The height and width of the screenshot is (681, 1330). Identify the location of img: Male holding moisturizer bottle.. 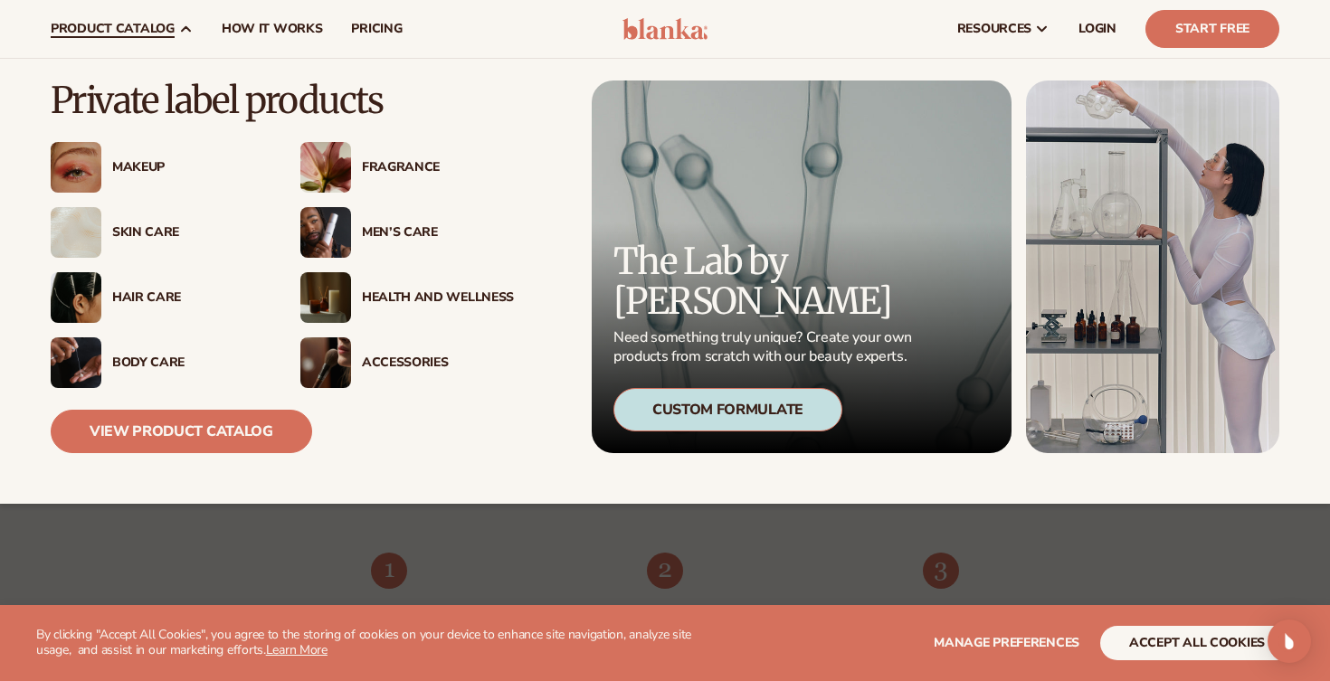
(326, 233).